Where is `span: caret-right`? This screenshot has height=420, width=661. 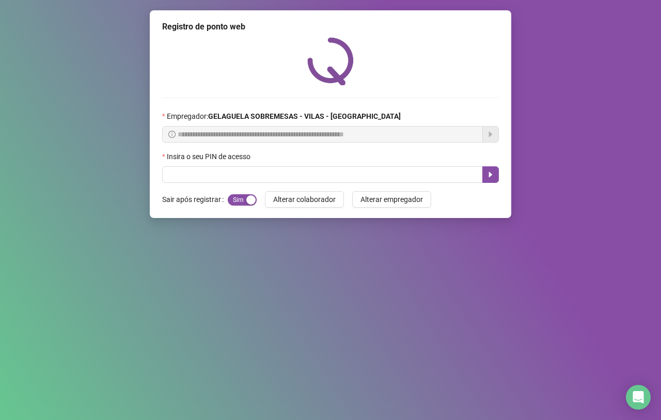
span: caret-right is located at coordinates (491, 175).